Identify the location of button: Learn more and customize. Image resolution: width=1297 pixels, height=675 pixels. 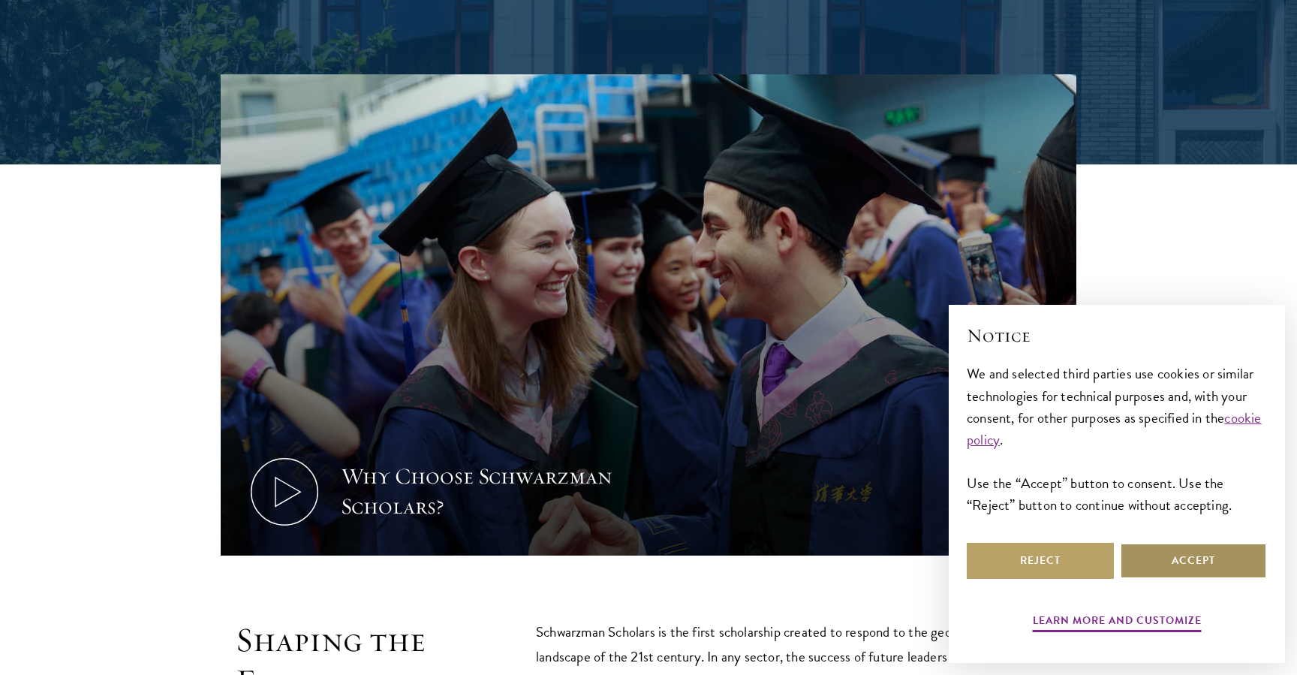
(1116, 622).